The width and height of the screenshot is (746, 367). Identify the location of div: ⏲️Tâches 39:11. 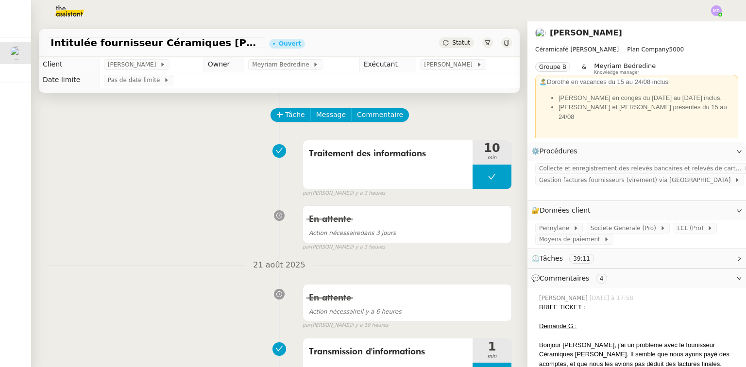
(637, 258).